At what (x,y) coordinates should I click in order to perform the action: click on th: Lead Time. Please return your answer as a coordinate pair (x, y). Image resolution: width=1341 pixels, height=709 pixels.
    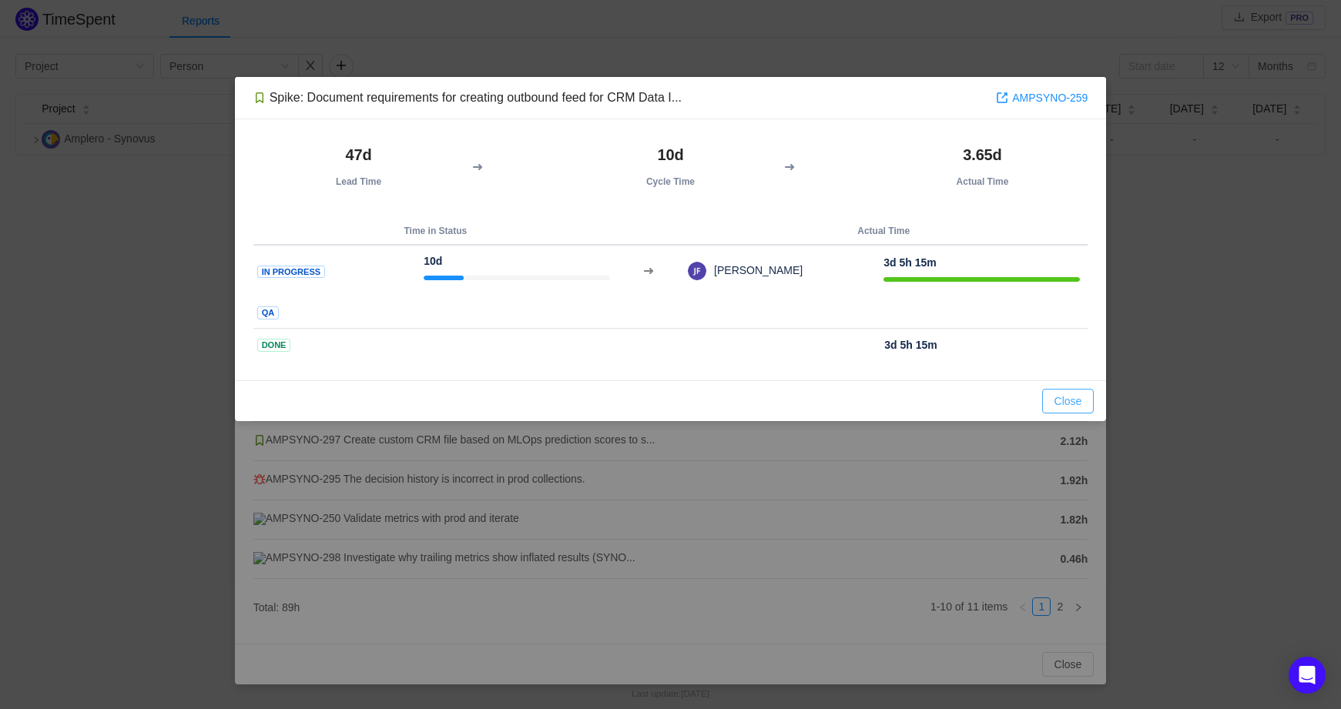
    Looking at the image, I should click on (359, 166).